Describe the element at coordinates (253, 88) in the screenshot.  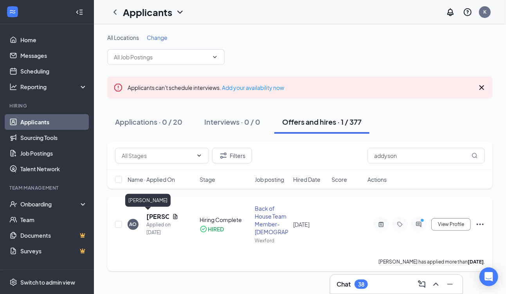
I see `a: Add your availability now` at that location.